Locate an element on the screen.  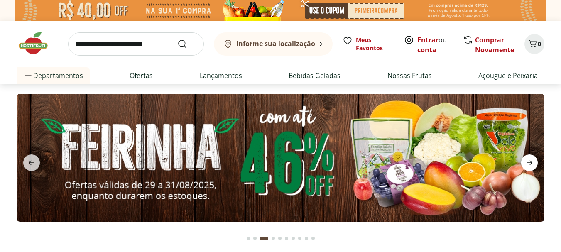
button: Go to page 10 from fs-carousel is located at coordinates (313, 238).